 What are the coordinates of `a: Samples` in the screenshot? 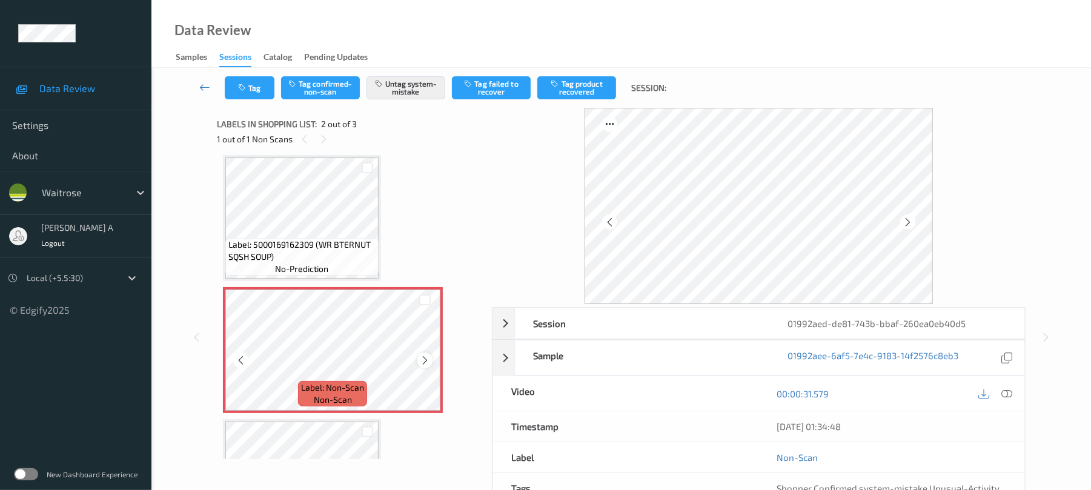 It's located at (197, 58).